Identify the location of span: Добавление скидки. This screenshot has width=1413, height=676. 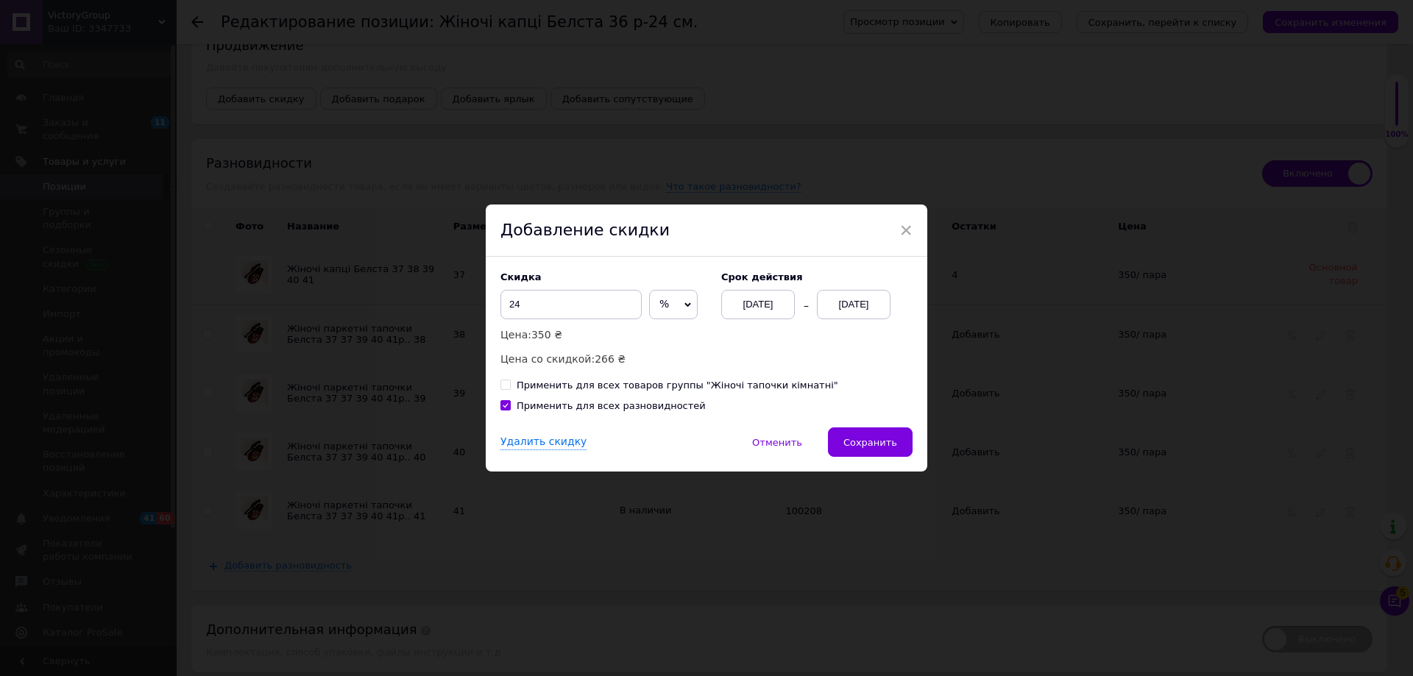
(585, 230).